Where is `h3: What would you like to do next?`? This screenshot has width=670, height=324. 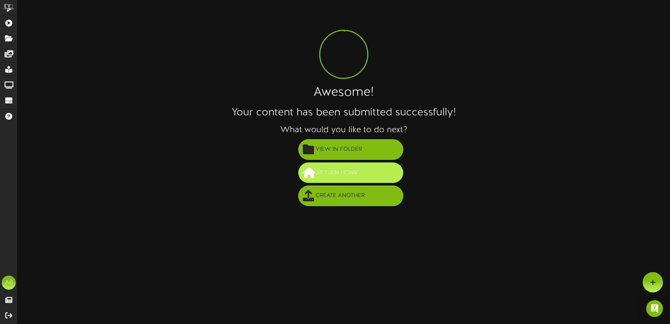 h3: What would you like to do next? is located at coordinates (344, 130).